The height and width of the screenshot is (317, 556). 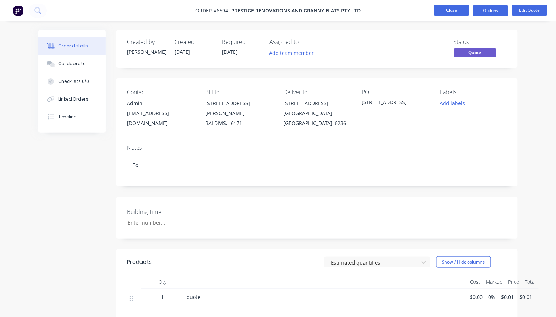 I want to click on button: Show / Hide columns, so click(x=463, y=262).